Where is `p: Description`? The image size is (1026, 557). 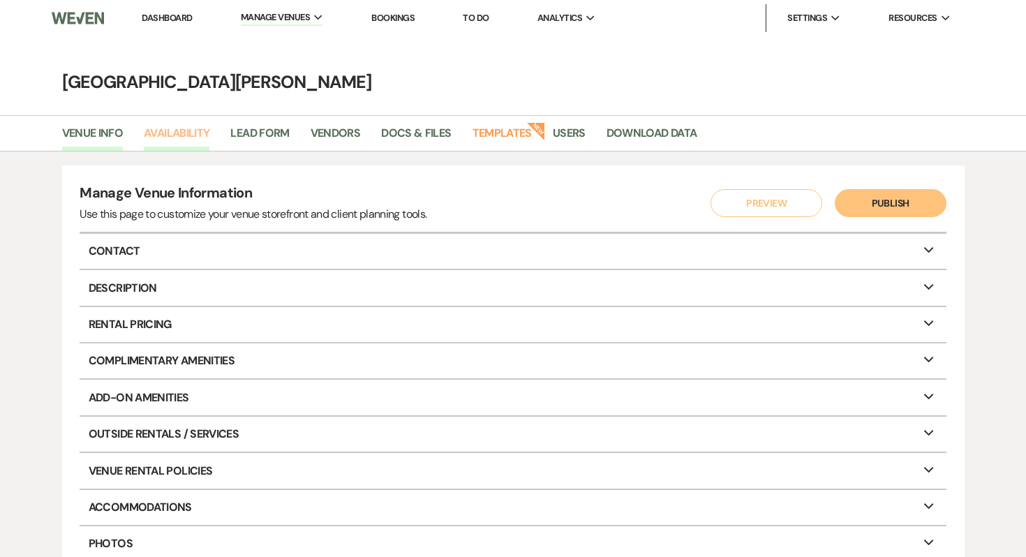
p: Description is located at coordinates (512, 288).